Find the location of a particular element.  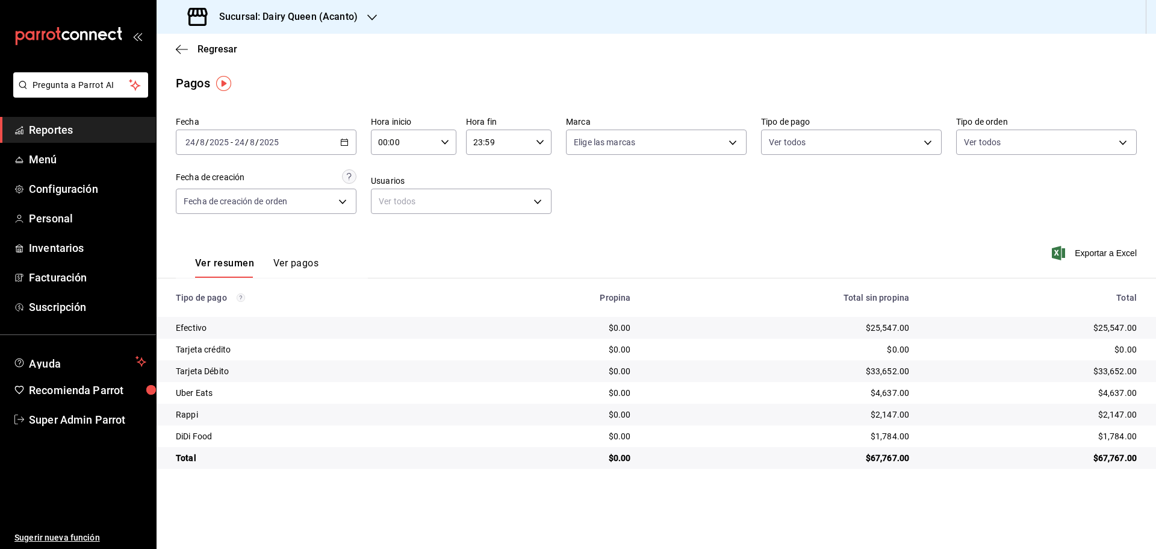

h3: Sucursal: Dairy Queen (Acanto) is located at coordinates (284, 17).